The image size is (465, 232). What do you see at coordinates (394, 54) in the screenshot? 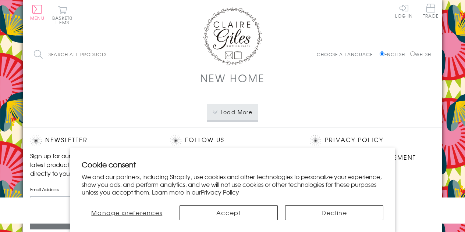
I see `label: English` at bounding box center [394, 54].